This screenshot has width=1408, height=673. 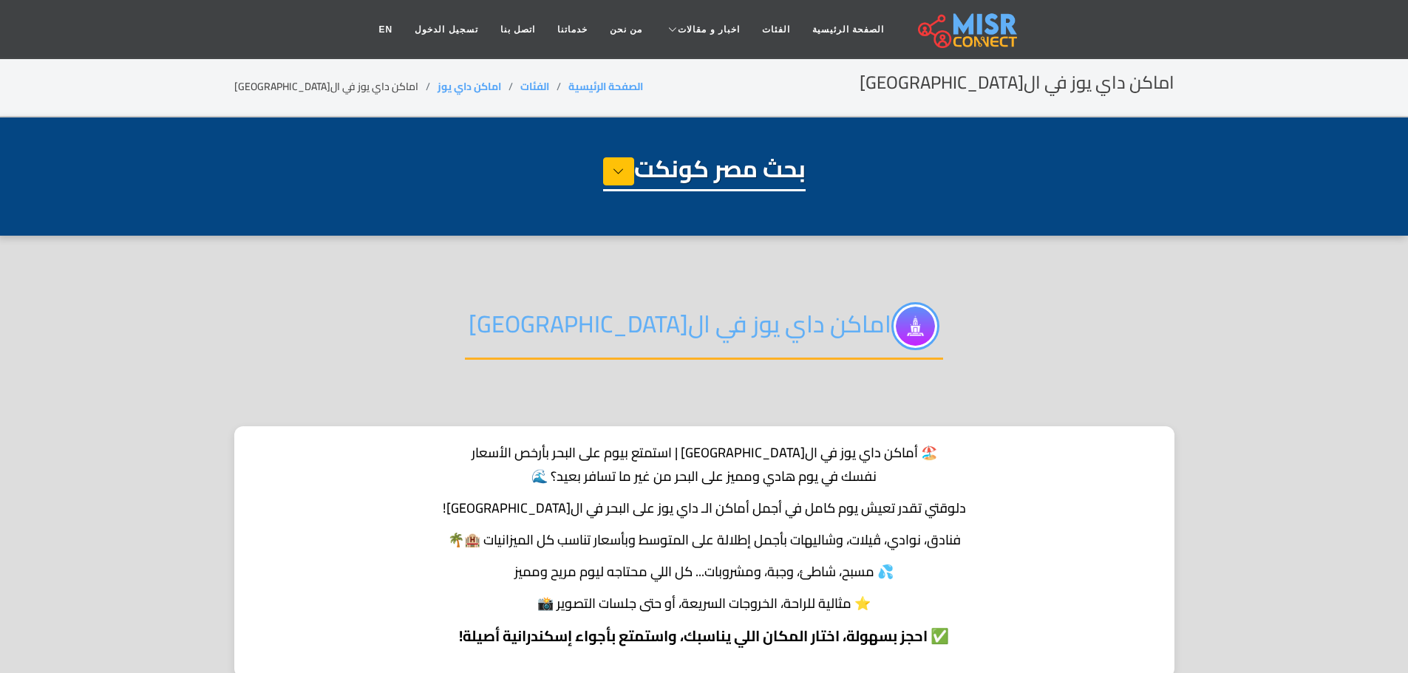 I want to click on a: EN, so click(x=386, y=30).